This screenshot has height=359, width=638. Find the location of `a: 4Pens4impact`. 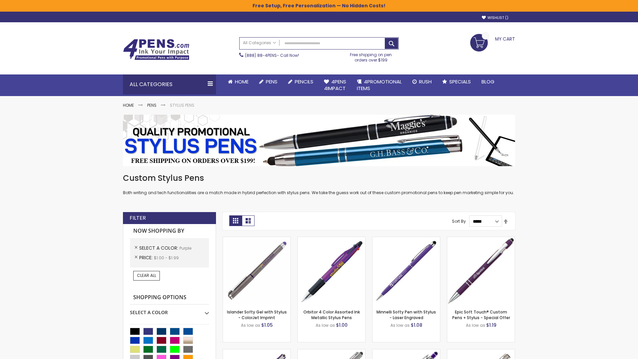

a: 4Pens4impact is located at coordinates (335, 85).